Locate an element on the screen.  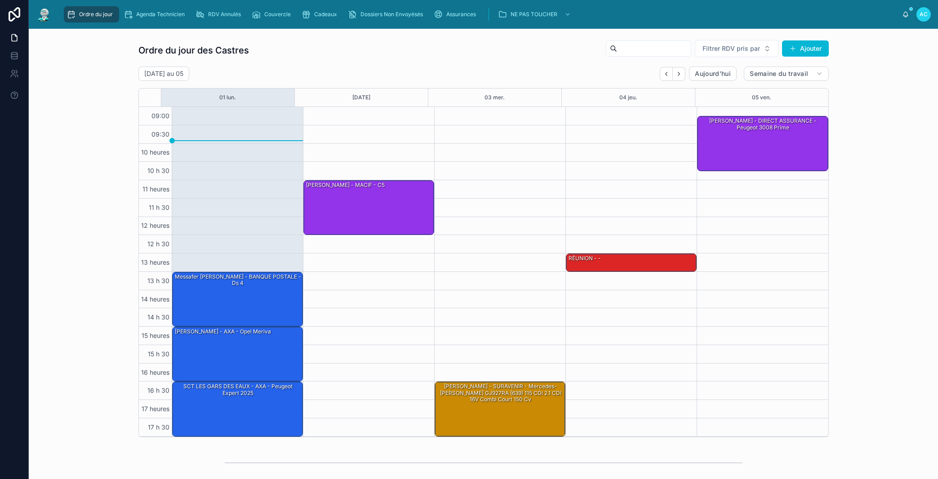
span: 10 h 30 is located at coordinates (158, 170).